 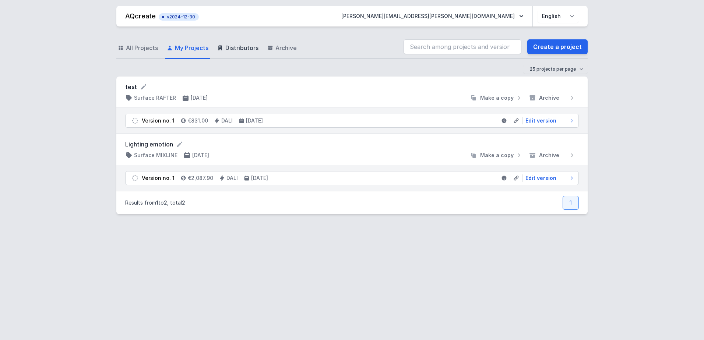 What do you see at coordinates (187, 48) in the screenshot?
I see `a: My Projects` at bounding box center [187, 48].